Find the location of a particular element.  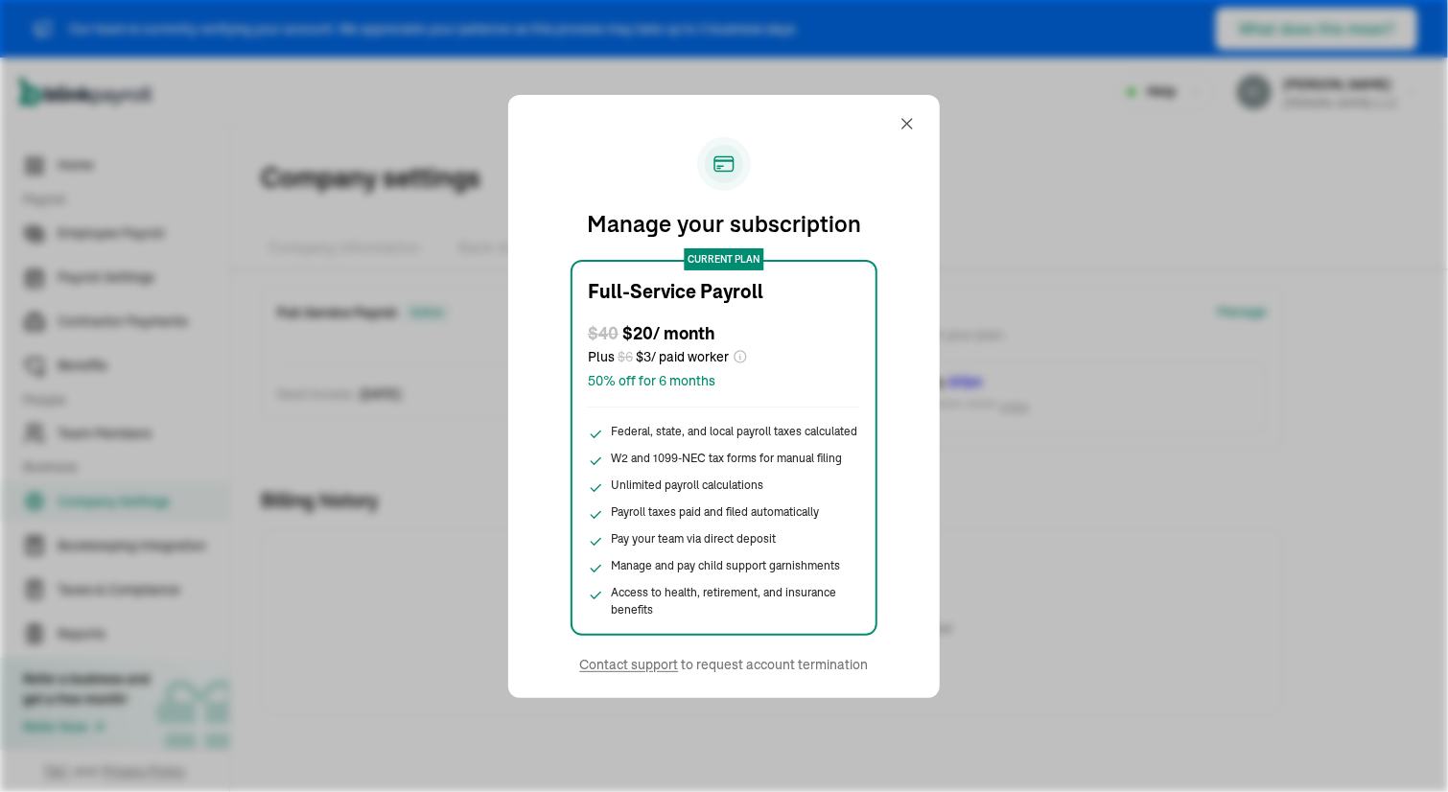

span: W2 and 1099-NEC tax forms for manual filing is located at coordinates (726, 458).